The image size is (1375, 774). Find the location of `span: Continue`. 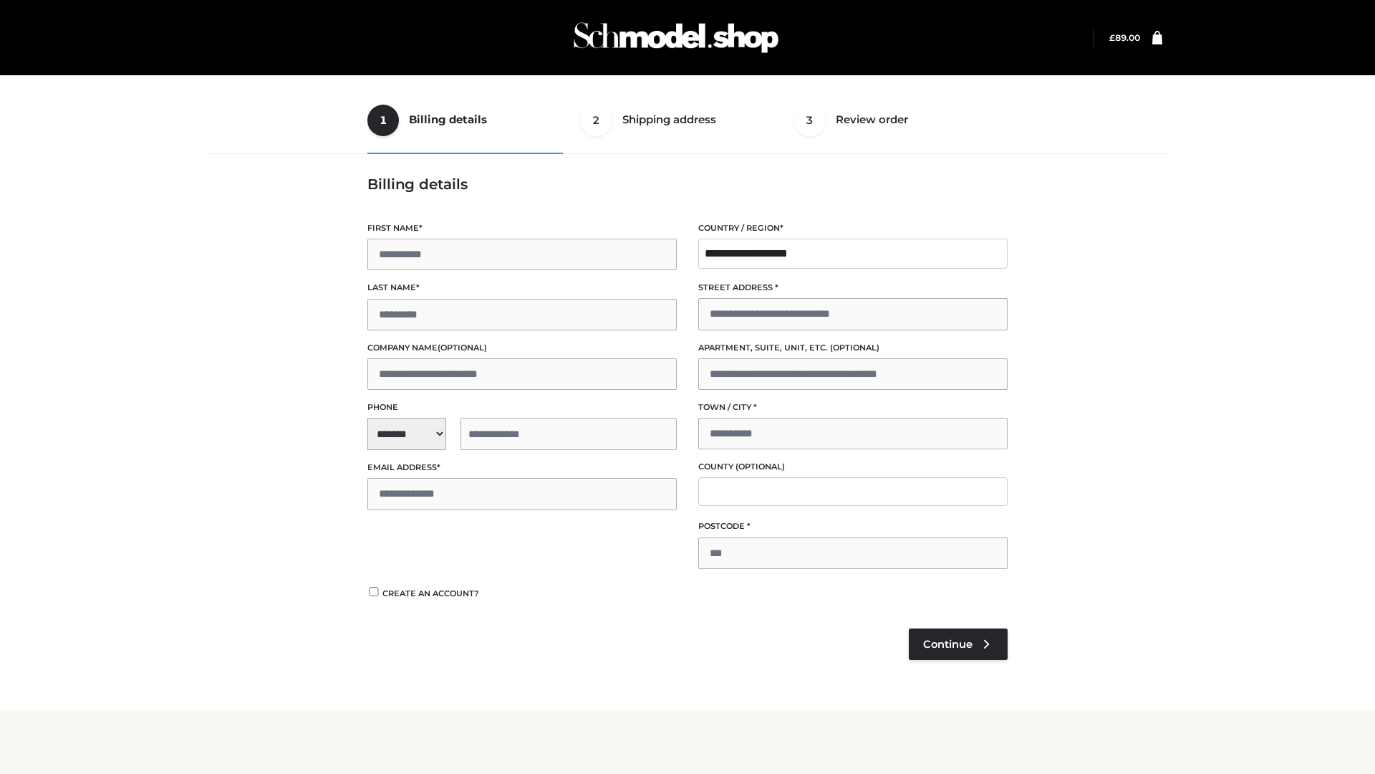

span: Continue is located at coordinates (948, 644).